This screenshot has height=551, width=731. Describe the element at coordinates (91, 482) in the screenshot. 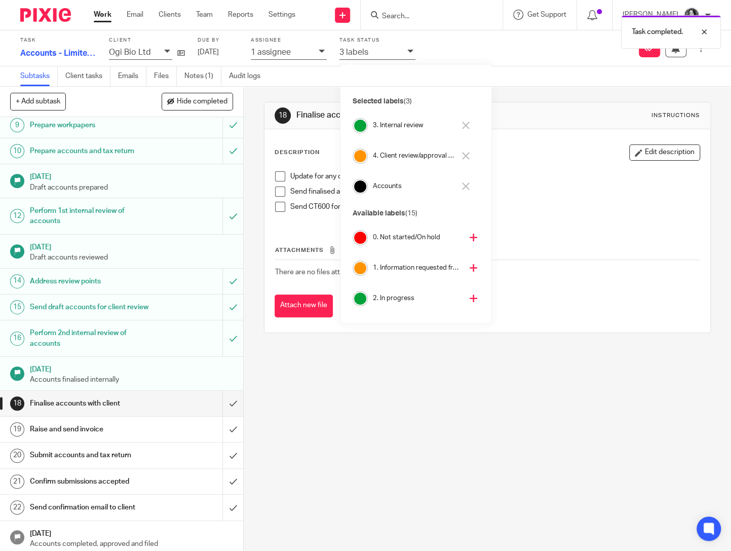

I see `h1: Confirm submissions accepted` at that location.